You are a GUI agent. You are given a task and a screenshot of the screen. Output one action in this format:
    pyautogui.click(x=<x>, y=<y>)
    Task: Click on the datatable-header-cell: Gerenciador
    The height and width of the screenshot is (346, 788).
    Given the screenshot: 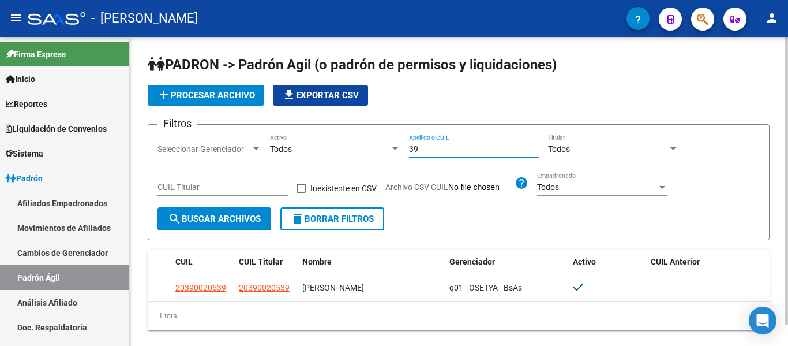 What is the action you would take?
    pyautogui.click(x=507, y=261)
    